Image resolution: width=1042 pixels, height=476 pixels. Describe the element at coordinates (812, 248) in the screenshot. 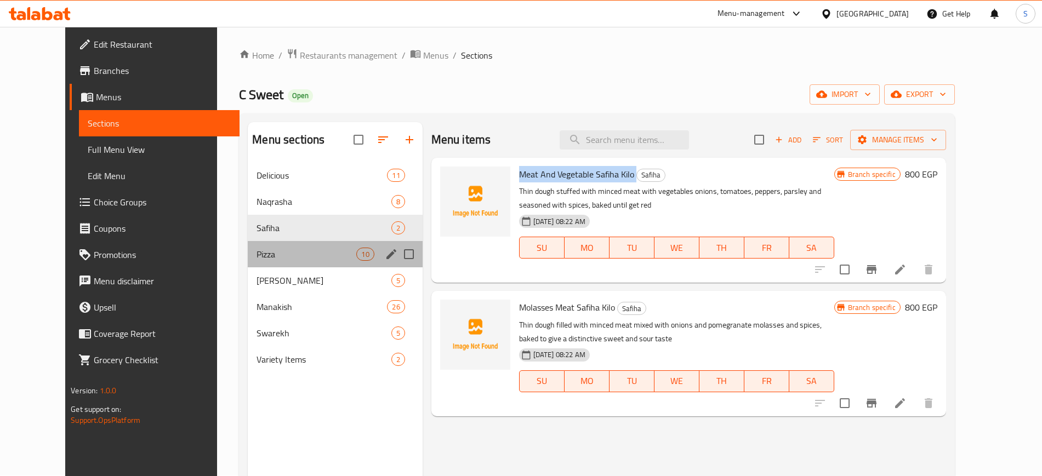

I see `button: SA` at that location.